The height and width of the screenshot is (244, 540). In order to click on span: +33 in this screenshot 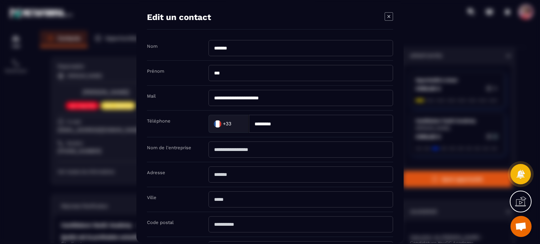, I will do `click(227, 124)`.